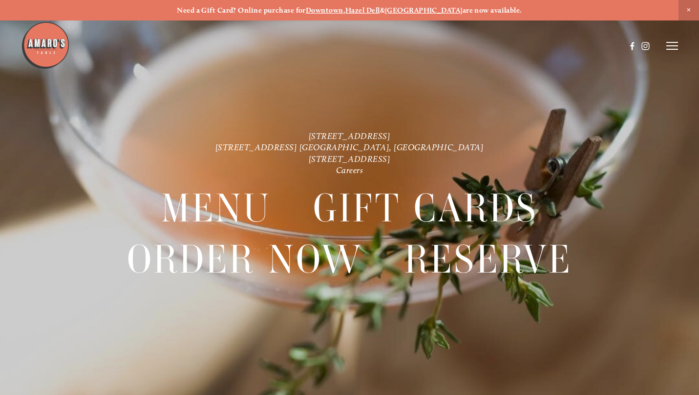 The image size is (699, 395). Describe the element at coordinates (362, 10) in the screenshot. I see `a: Hazel Dell` at that location.